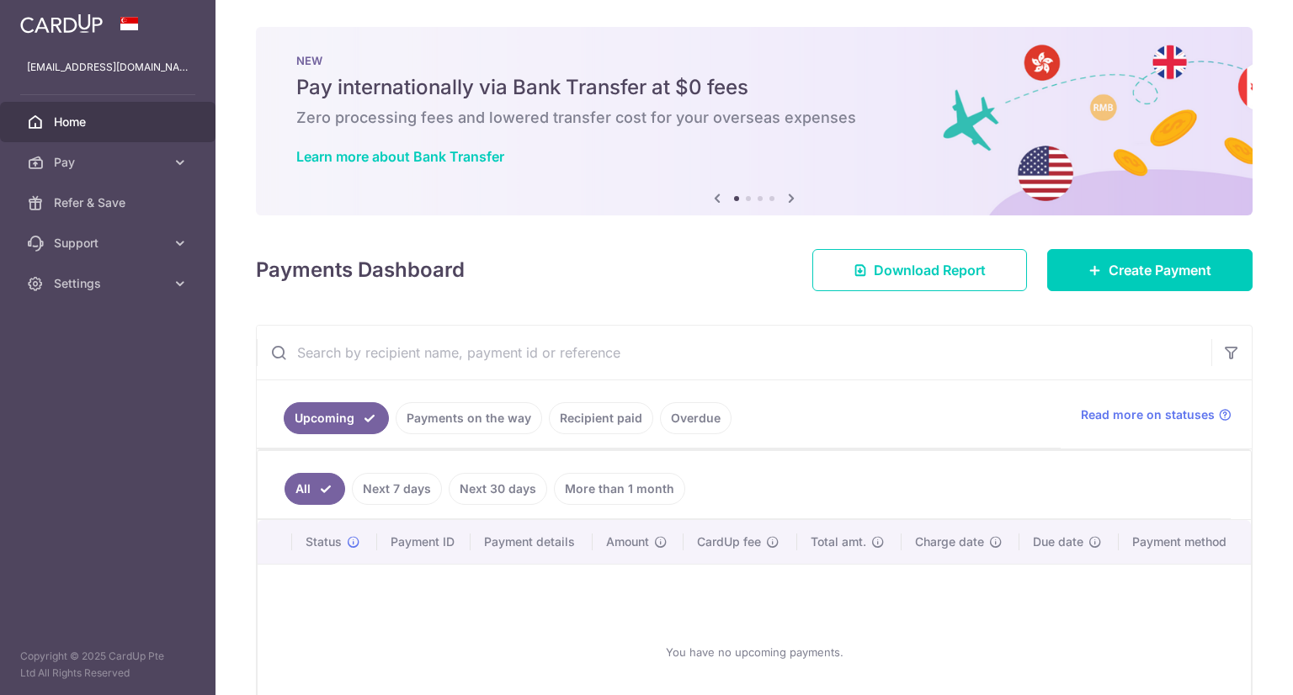 This screenshot has height=695, width=1293. What do you see at coordinates (360, 270) in the screenshot?
I see `h4: Payments Dashboard` at bounding box center [360, 270].